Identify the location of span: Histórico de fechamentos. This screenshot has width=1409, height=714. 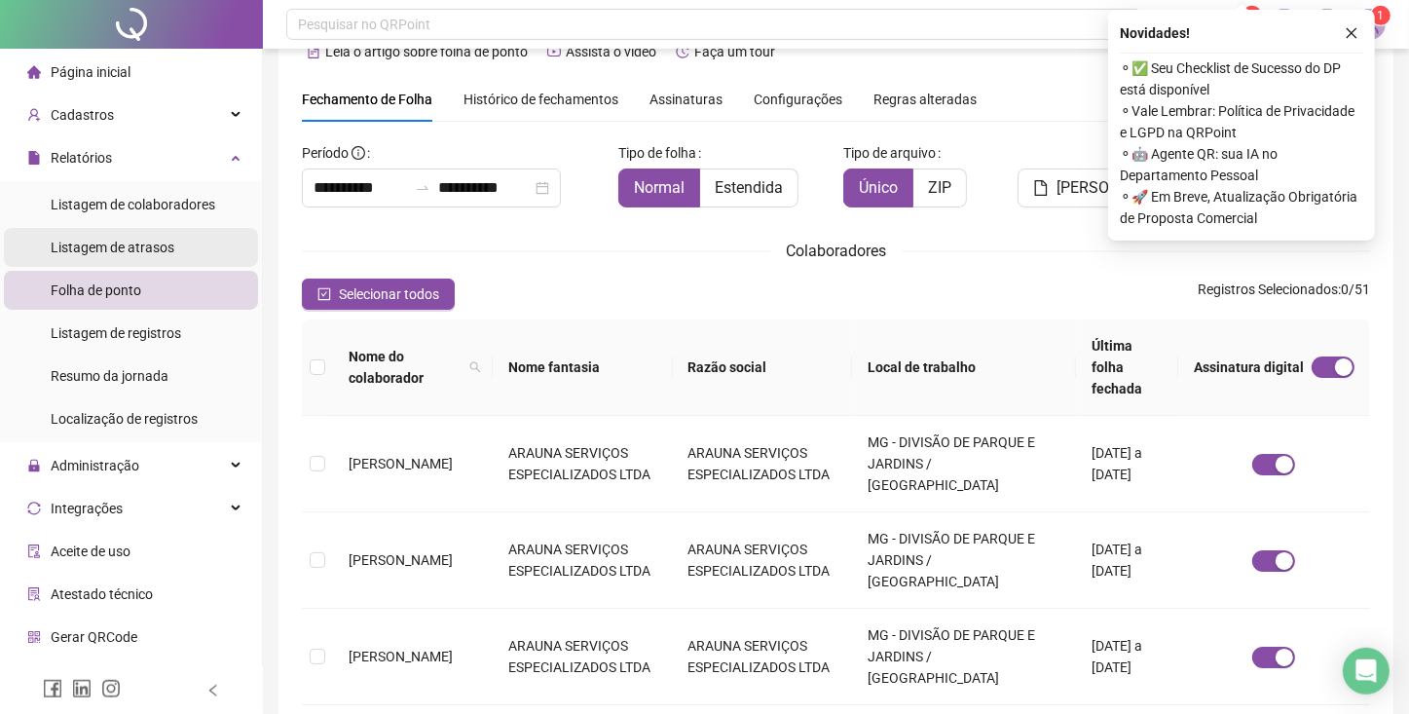
(541, 99).